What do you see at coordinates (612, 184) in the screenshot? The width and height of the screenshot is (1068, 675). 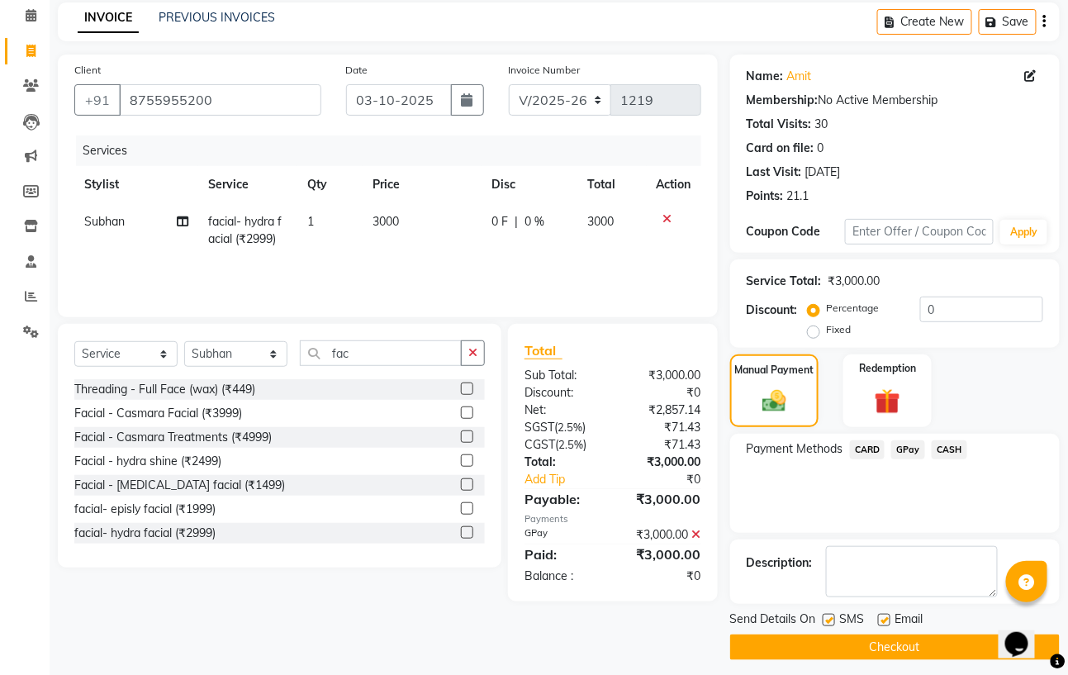 I see `th: Total` at bounding box center [612, 184].